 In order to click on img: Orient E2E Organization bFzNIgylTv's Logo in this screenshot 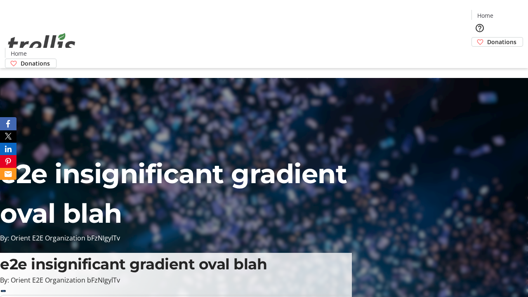, I will do `click(42, 45)`.